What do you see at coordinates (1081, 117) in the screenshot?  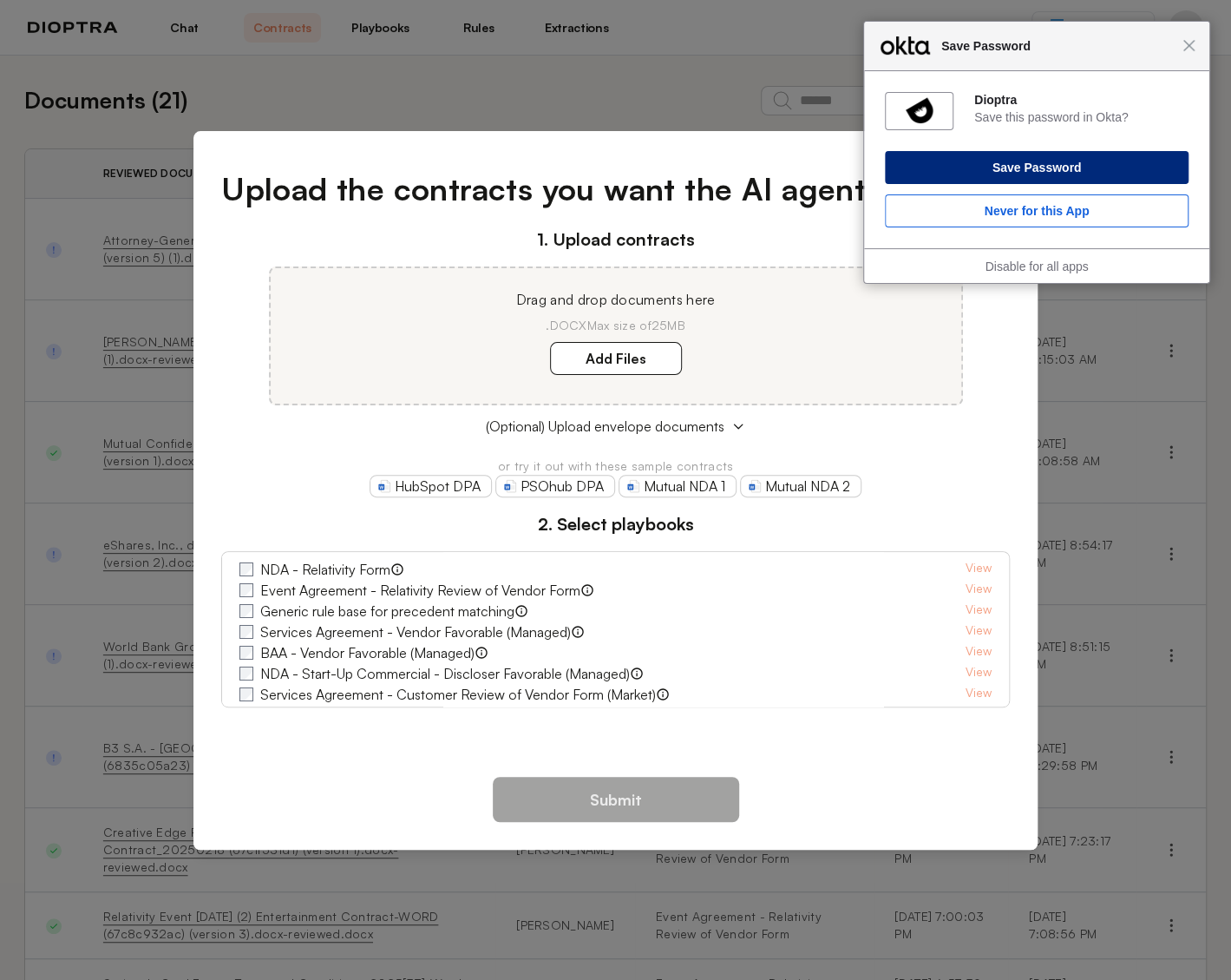 I see `div: Save this password in Okta?` at bounding box center [1081, 117].